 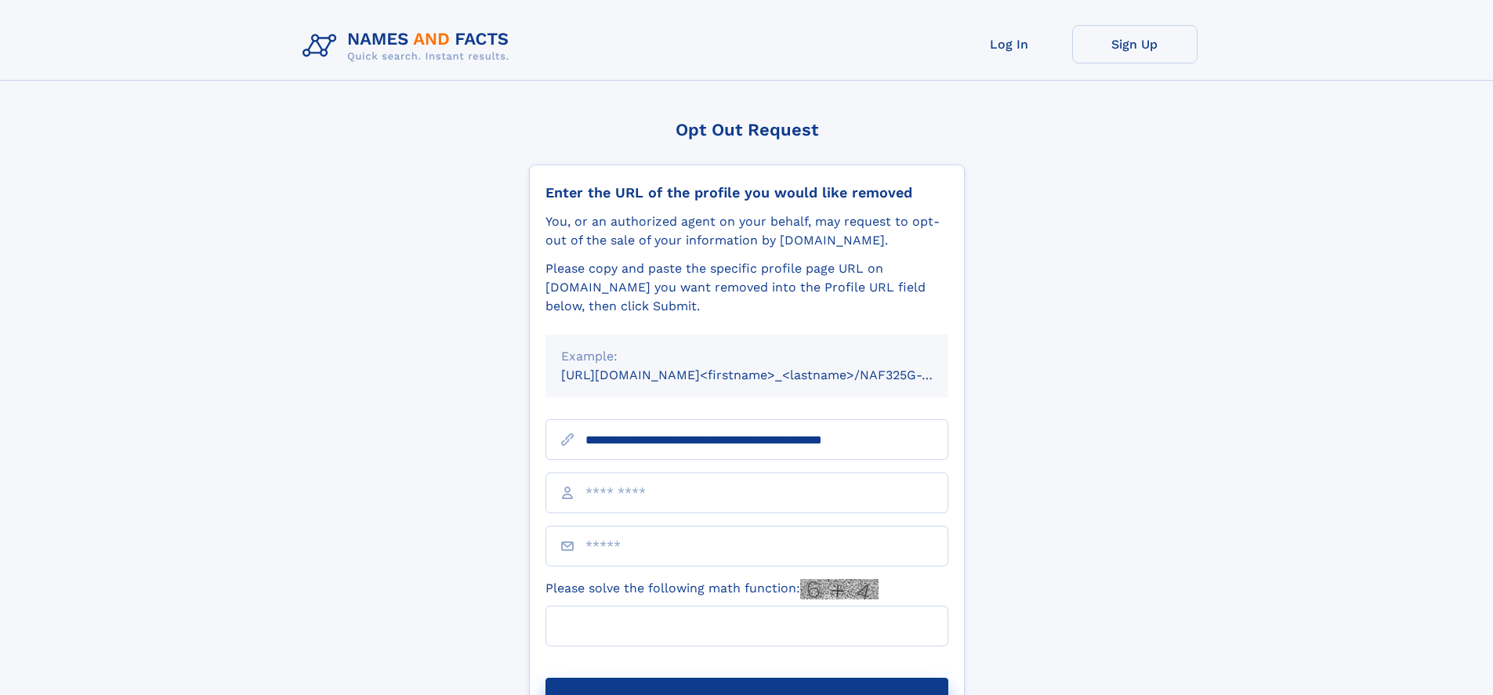 What do you see at coordinates (747, 129) in the screenshot?
I see `div: Opt Out Request` at bounding box center [747, 129].